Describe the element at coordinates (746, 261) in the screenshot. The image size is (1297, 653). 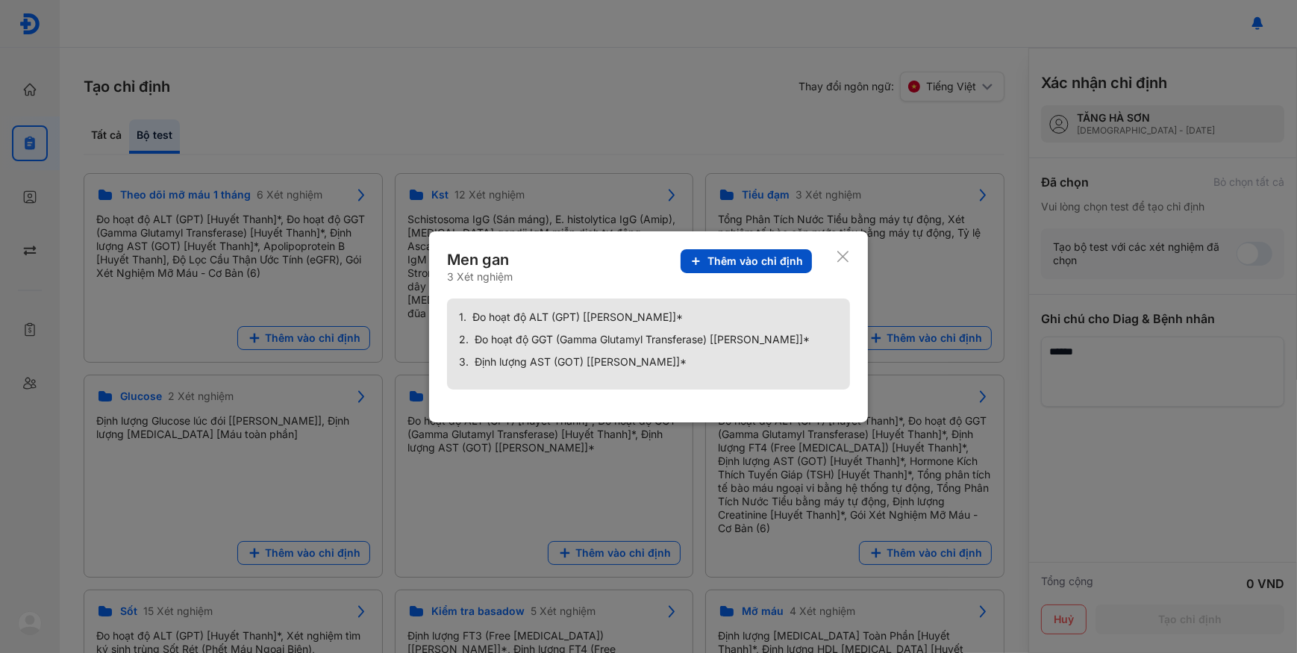
I see `button: Thêm vào chỉ định` at that location.